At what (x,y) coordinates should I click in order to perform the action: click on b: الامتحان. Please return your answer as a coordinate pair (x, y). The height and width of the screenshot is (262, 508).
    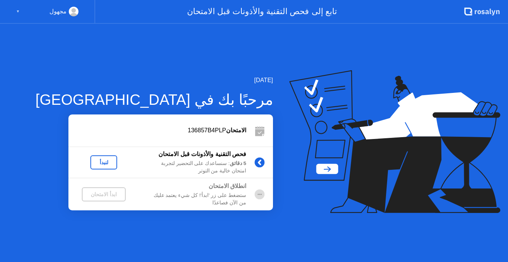
    Looking at the image, I should click on (236, 130).